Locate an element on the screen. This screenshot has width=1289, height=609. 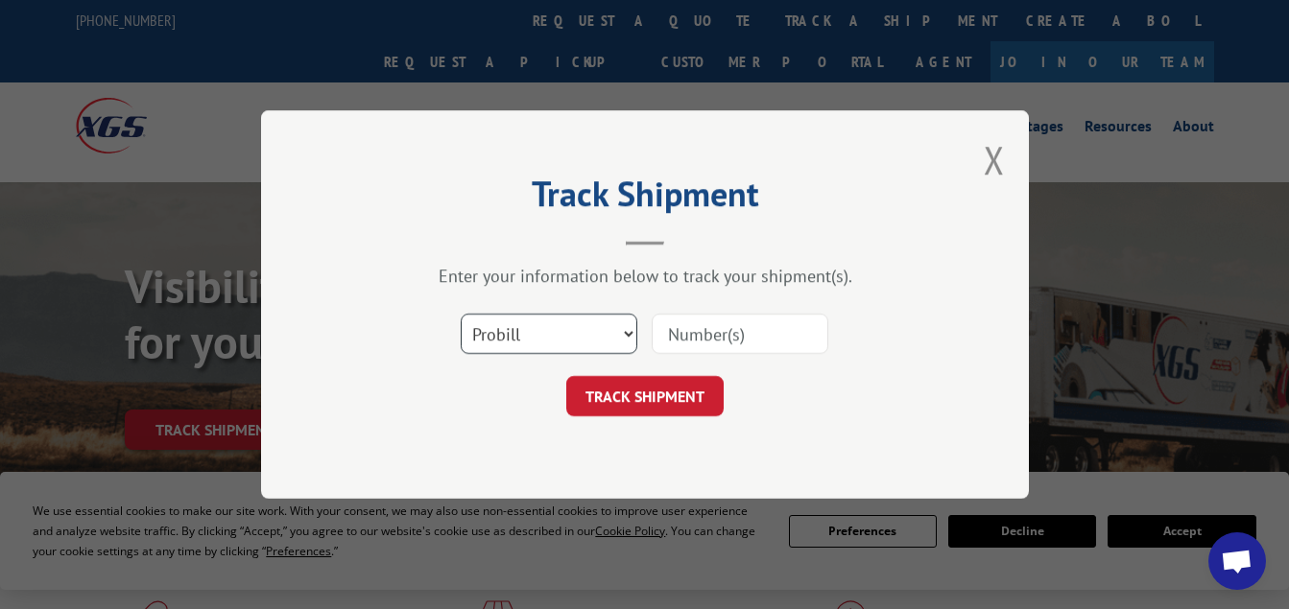
div: Open chat is located at coordinates (1237, 561).